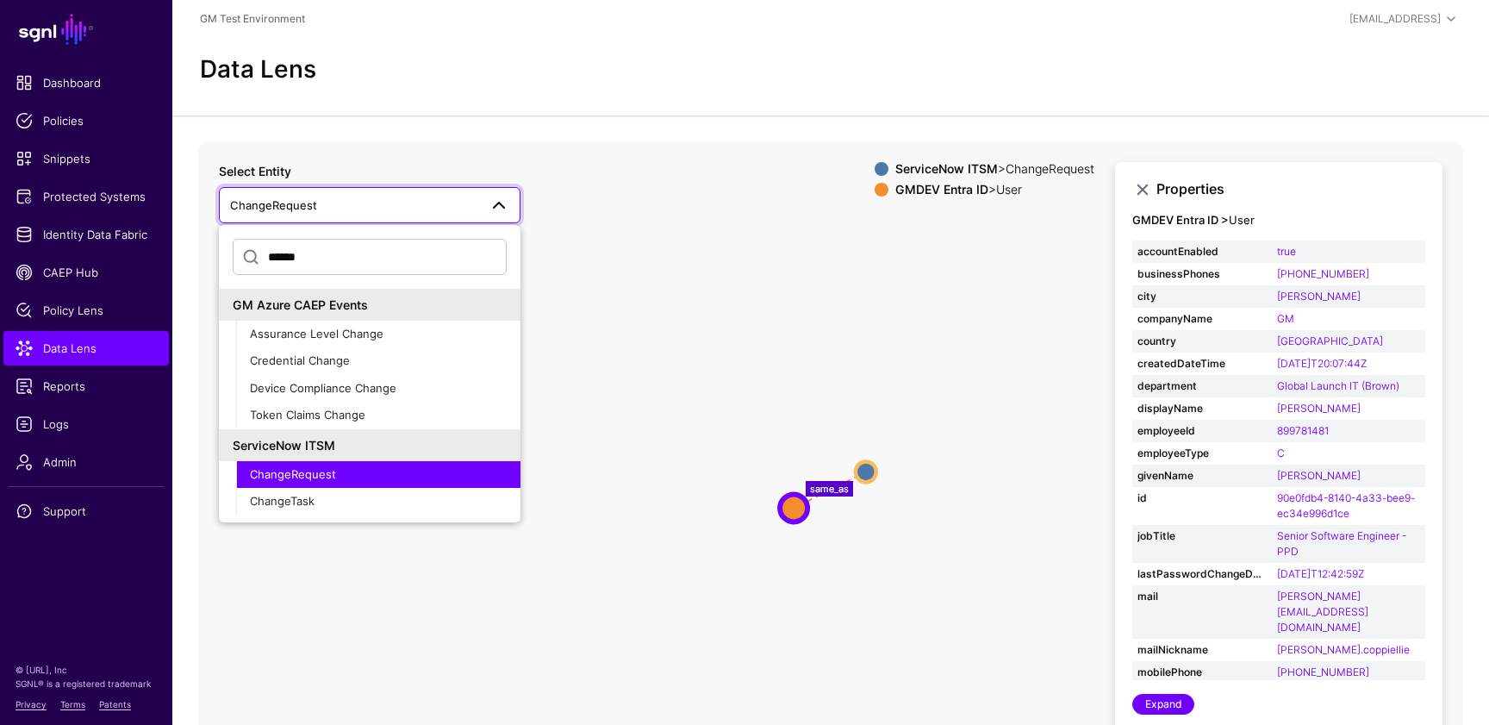  I want to click on strong: employeeId, so click(1202, 431).